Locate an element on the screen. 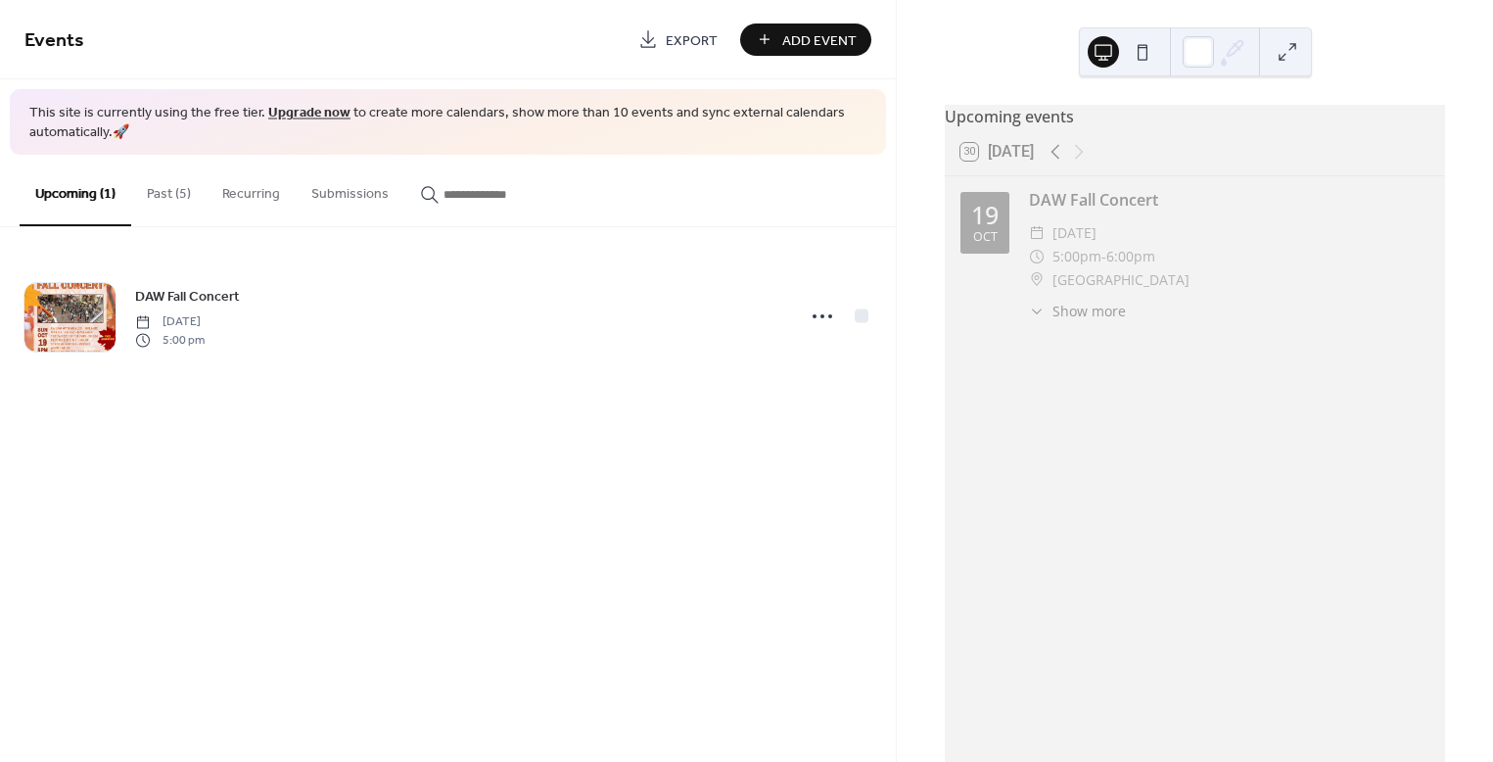 The image size is (1493, 762). div: DAW Fall Concert is located at coordinates (1229, 200).